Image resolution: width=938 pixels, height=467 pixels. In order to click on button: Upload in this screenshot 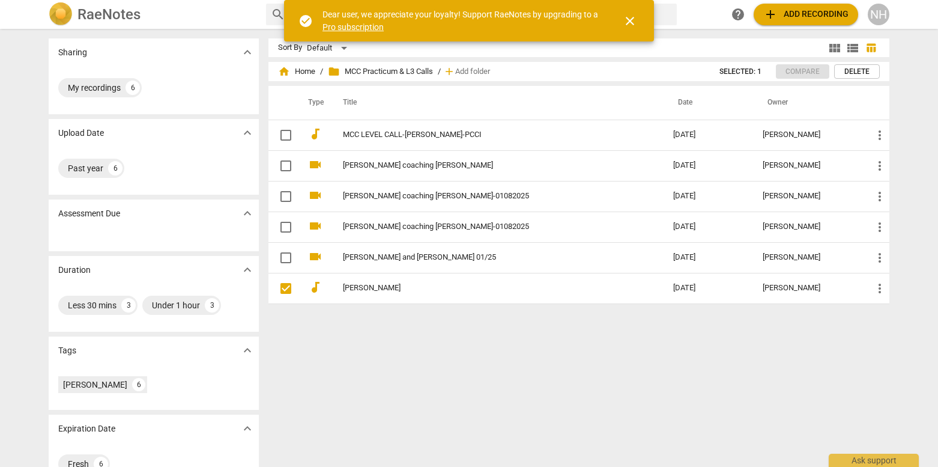, I will do `click(806, 14)`.